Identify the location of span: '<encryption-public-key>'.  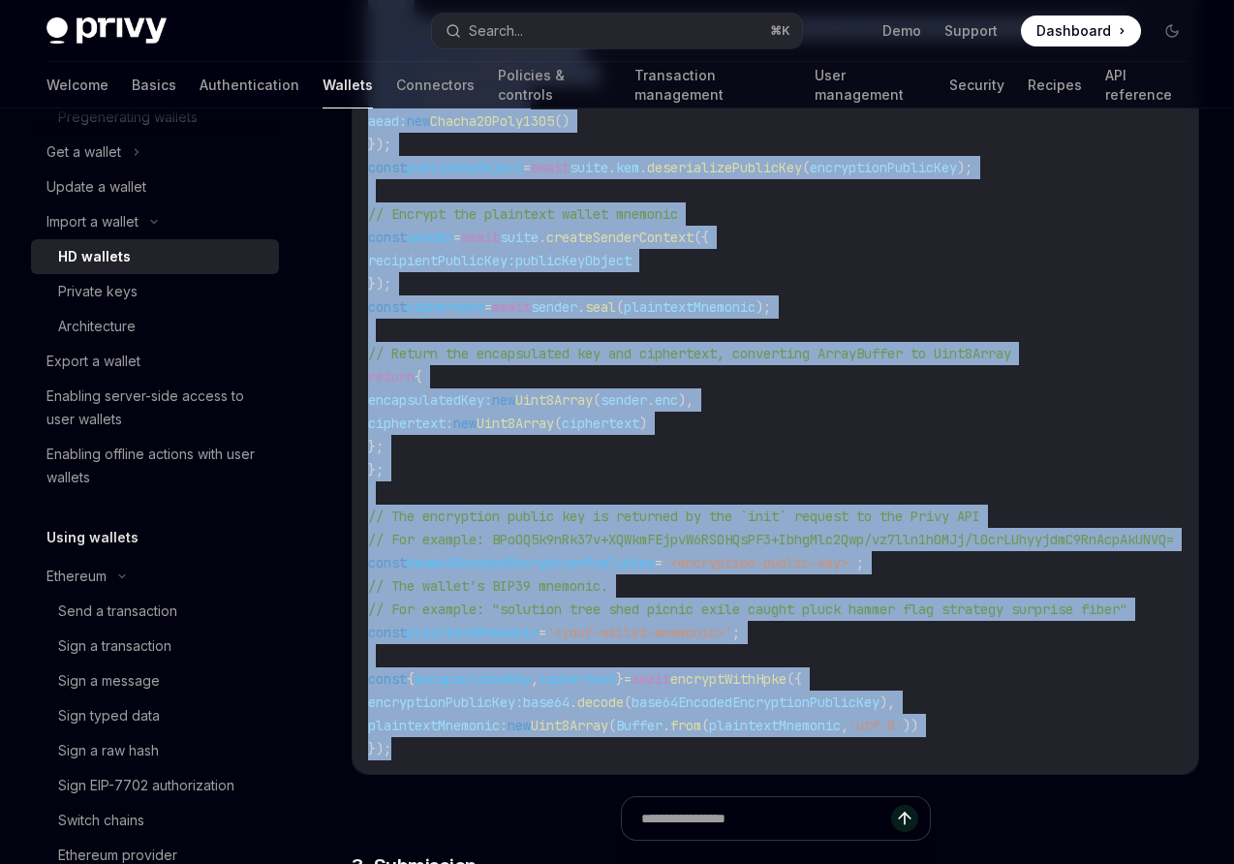
(759, 563).